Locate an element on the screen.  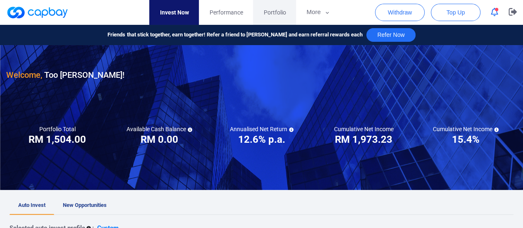
h3: RM 1,504.00 is located at coordinates (57, 139).